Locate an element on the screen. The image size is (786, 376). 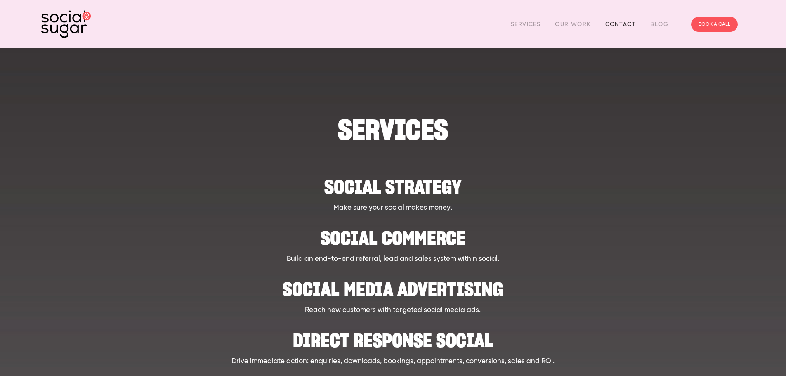
p: Reach new customers with targeted social media ads. is located at coordinates (393, 310).